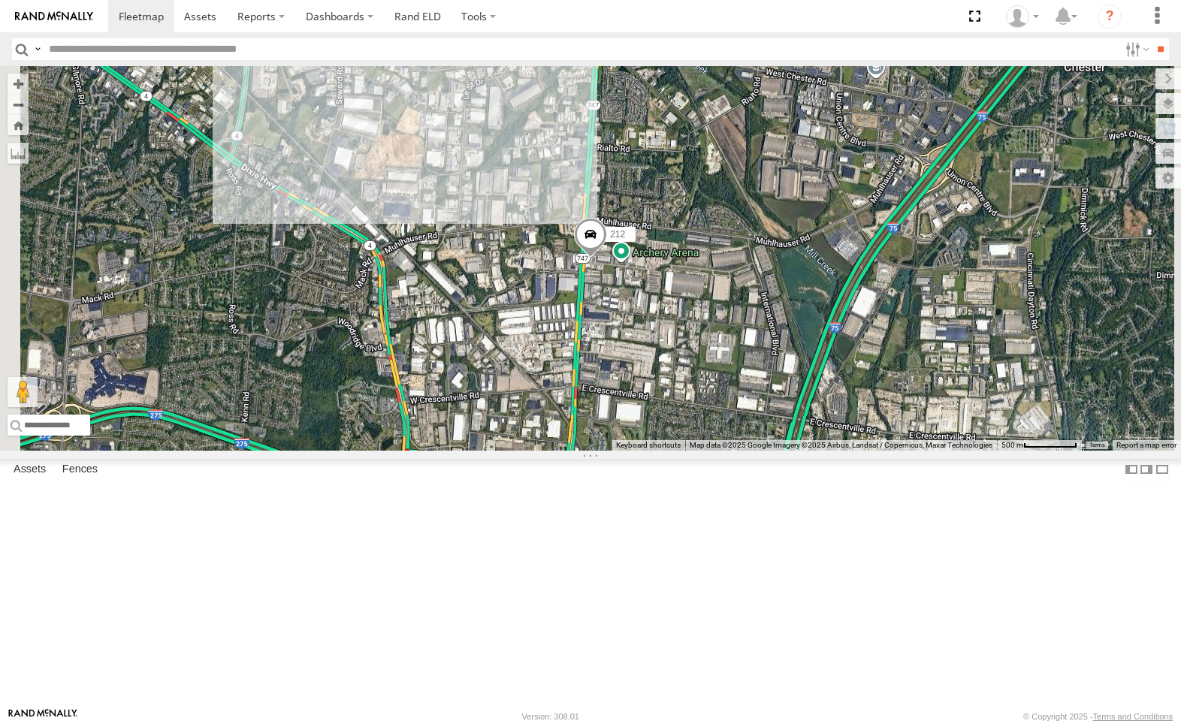  Describe the element at coordinates (18, 125) in the screenshot. I see `button: Zoom Home` at that location.